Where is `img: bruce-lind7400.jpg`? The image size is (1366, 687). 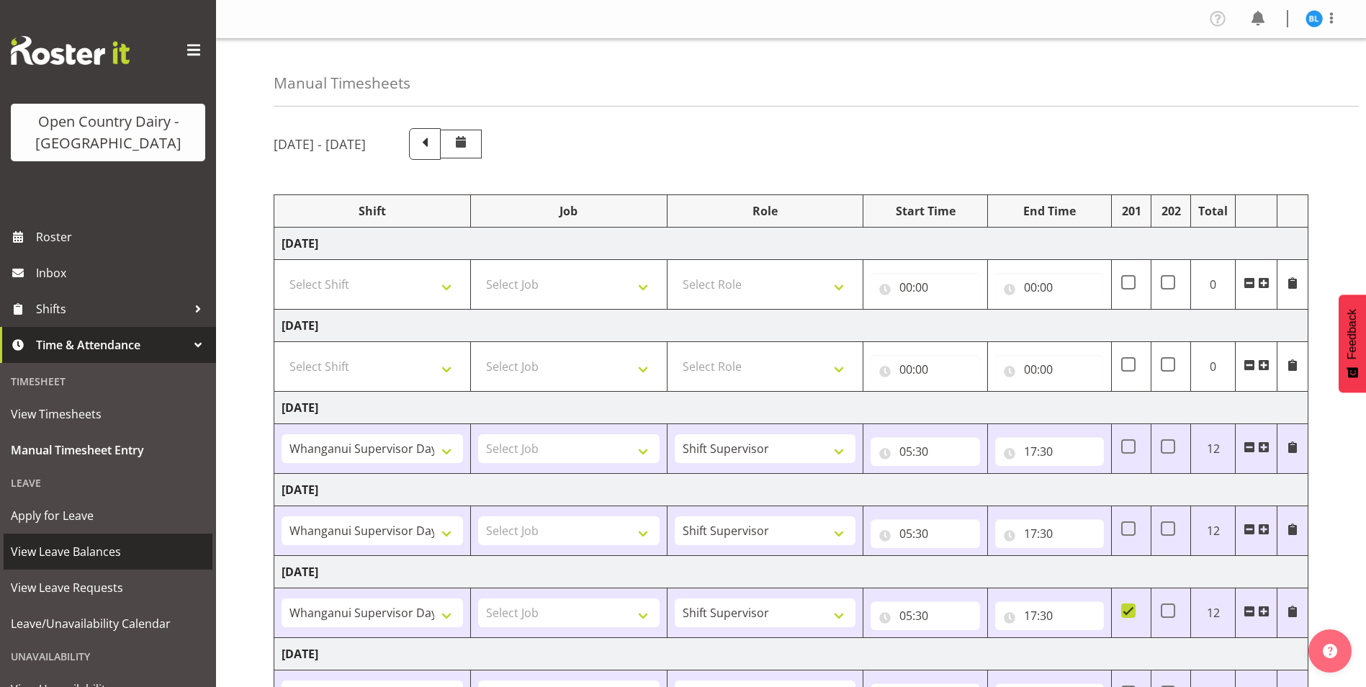 img: bruce-lind7400.jpg is located at coordinates (1314, 19).